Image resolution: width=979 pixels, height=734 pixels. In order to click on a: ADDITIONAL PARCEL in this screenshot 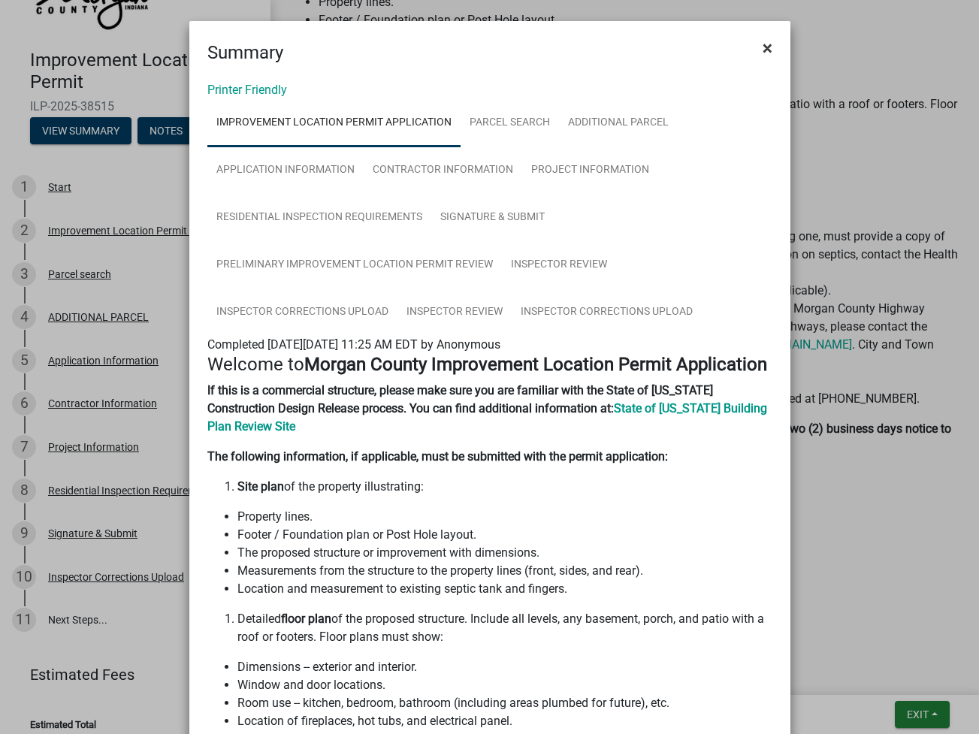, I will do `click(619, 123)`.